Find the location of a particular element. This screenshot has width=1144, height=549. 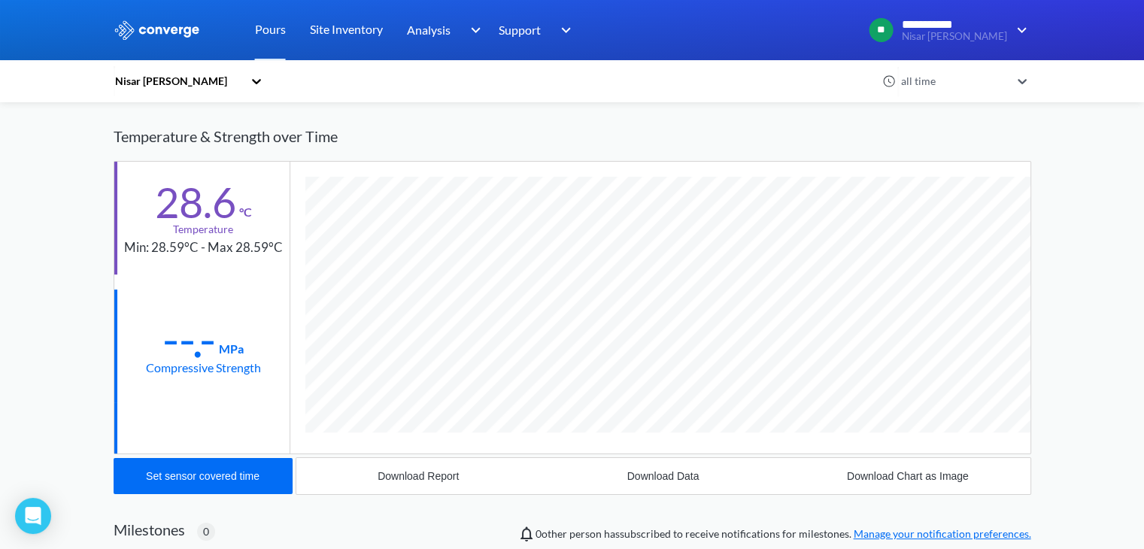

div: Temperature is located at coordinates (203, 229).